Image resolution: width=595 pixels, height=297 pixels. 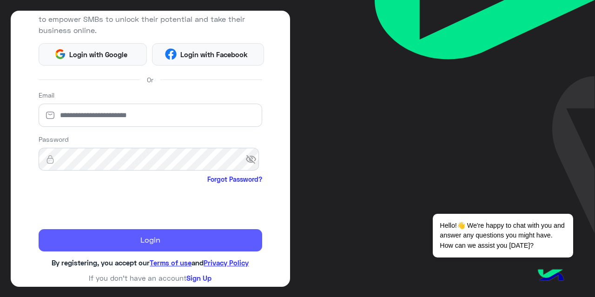 What do you see at coordinates (551, 276) in the screenshot?
I see `img: hulul-logo.png` at bounding box center [551, 276].